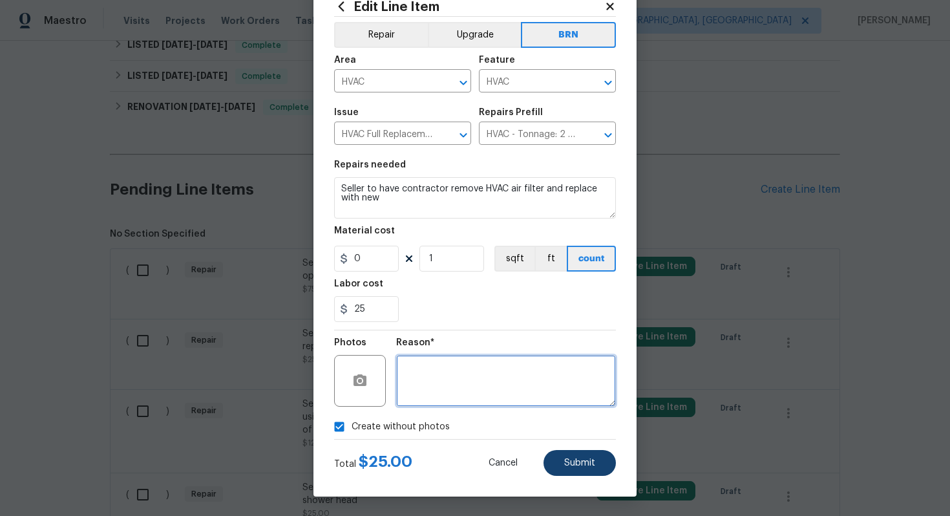  Describe the element at coordinates (592, 259) in the screenshot. I see `button: count` at that location.